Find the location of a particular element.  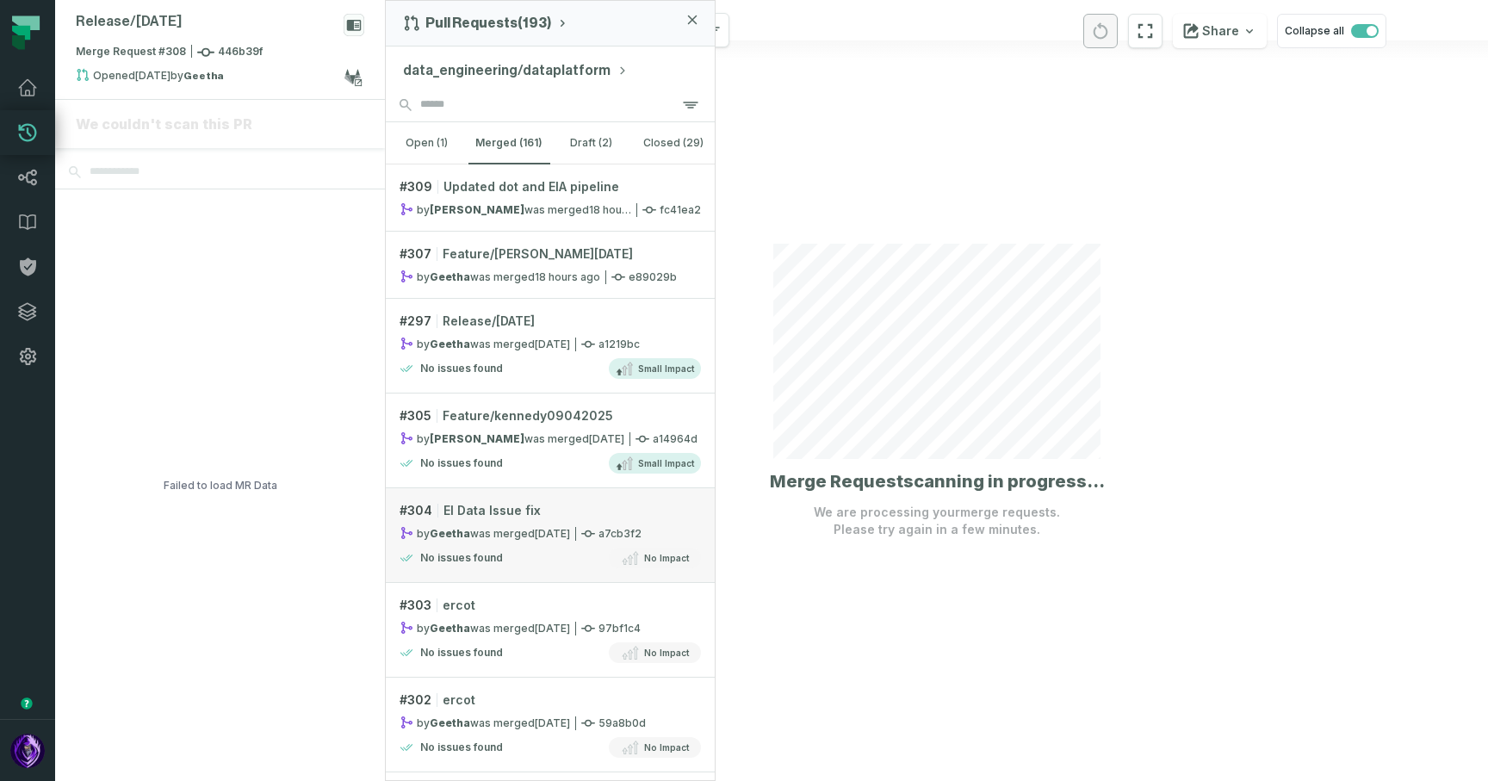

button: data_engineering/dataplatform is located at coordinates (515, 71).